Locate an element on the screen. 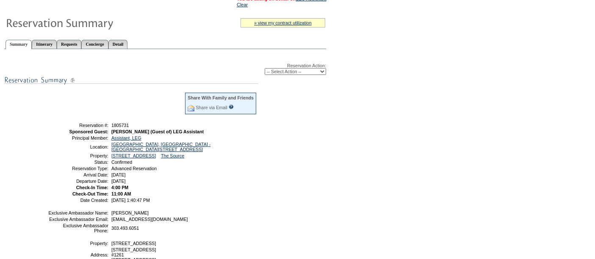  td: Location: is located at coordinates (78, 147).